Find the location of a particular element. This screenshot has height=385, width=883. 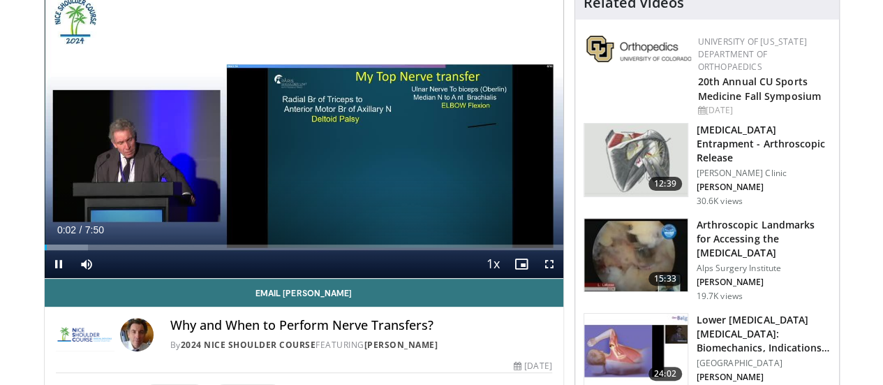

a: 20th Annual CU Sports Medicine Fall Symposium is located at coordinates (760, 89).